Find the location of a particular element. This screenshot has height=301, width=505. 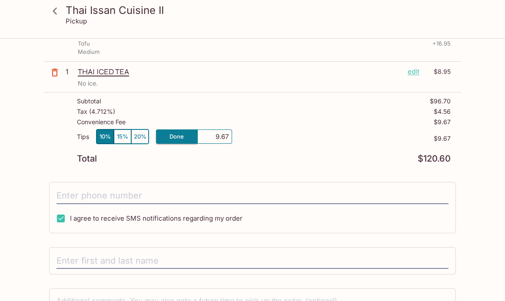

p: Total is located at coordinates (87, 159).